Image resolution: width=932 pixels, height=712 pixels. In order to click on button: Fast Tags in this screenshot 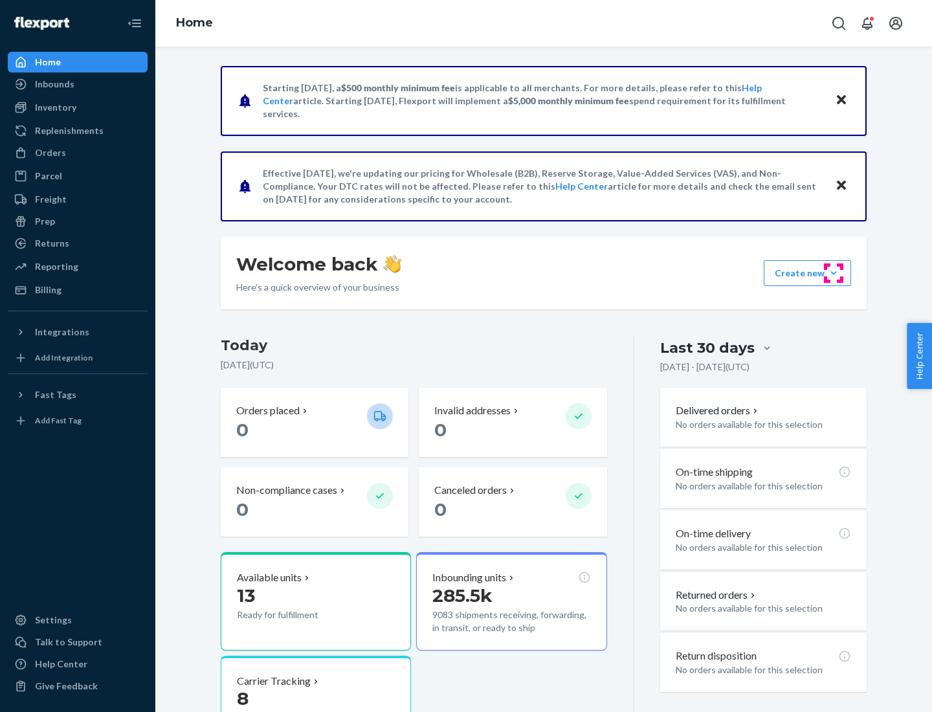, I will do `click(78, 395)`.